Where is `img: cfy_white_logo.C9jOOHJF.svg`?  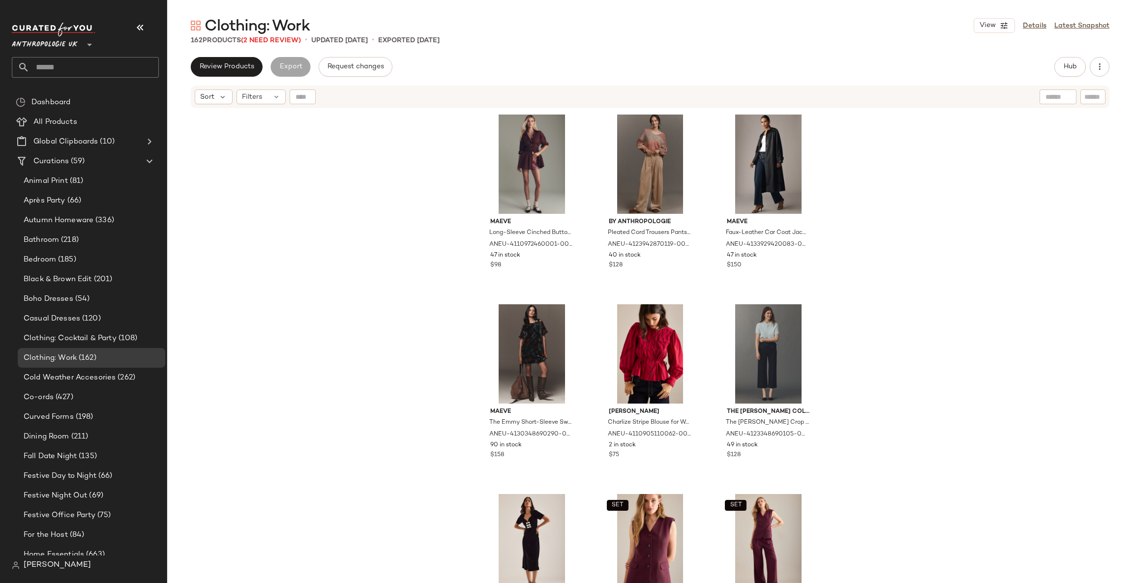
img: cfy_white_logo.C9jOOHJF.svg is located at coordinates (54, 30).